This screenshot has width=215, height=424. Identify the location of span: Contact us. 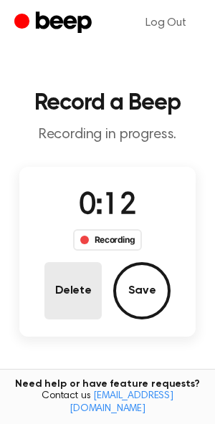
(108, 403).